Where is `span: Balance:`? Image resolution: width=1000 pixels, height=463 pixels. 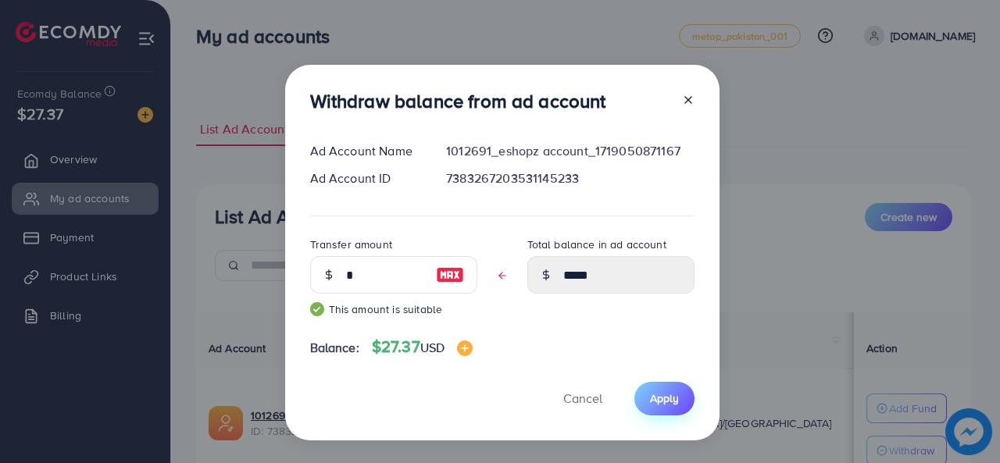 span: Balance: is located at coordinates (334, 348).